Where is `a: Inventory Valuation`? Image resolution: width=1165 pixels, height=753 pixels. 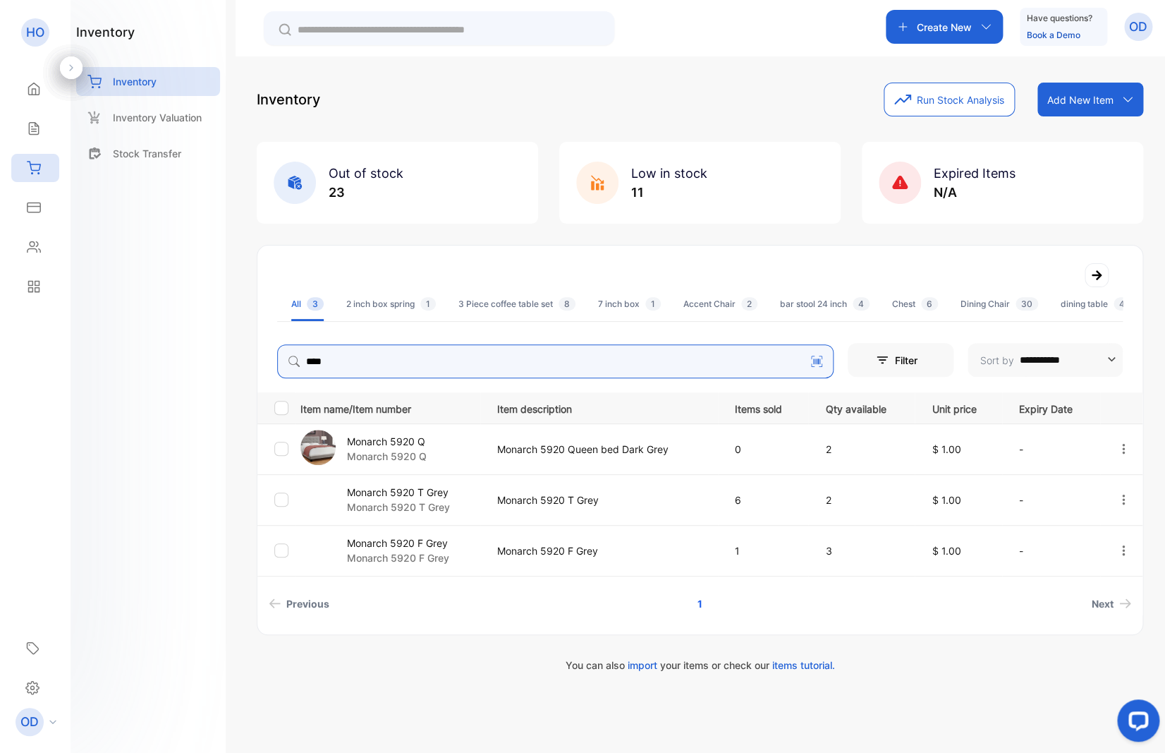 a: Inventory Valuation is located at coordinates (148, 117).